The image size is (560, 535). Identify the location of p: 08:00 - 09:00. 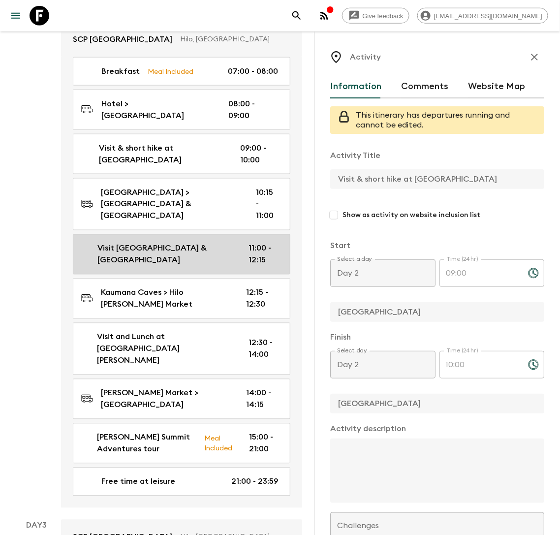
(253, 110).